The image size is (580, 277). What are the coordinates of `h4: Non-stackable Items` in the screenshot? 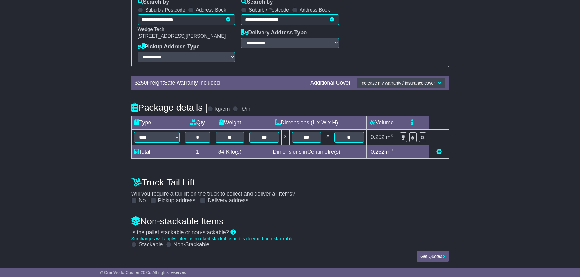 It's located at (290, 221).